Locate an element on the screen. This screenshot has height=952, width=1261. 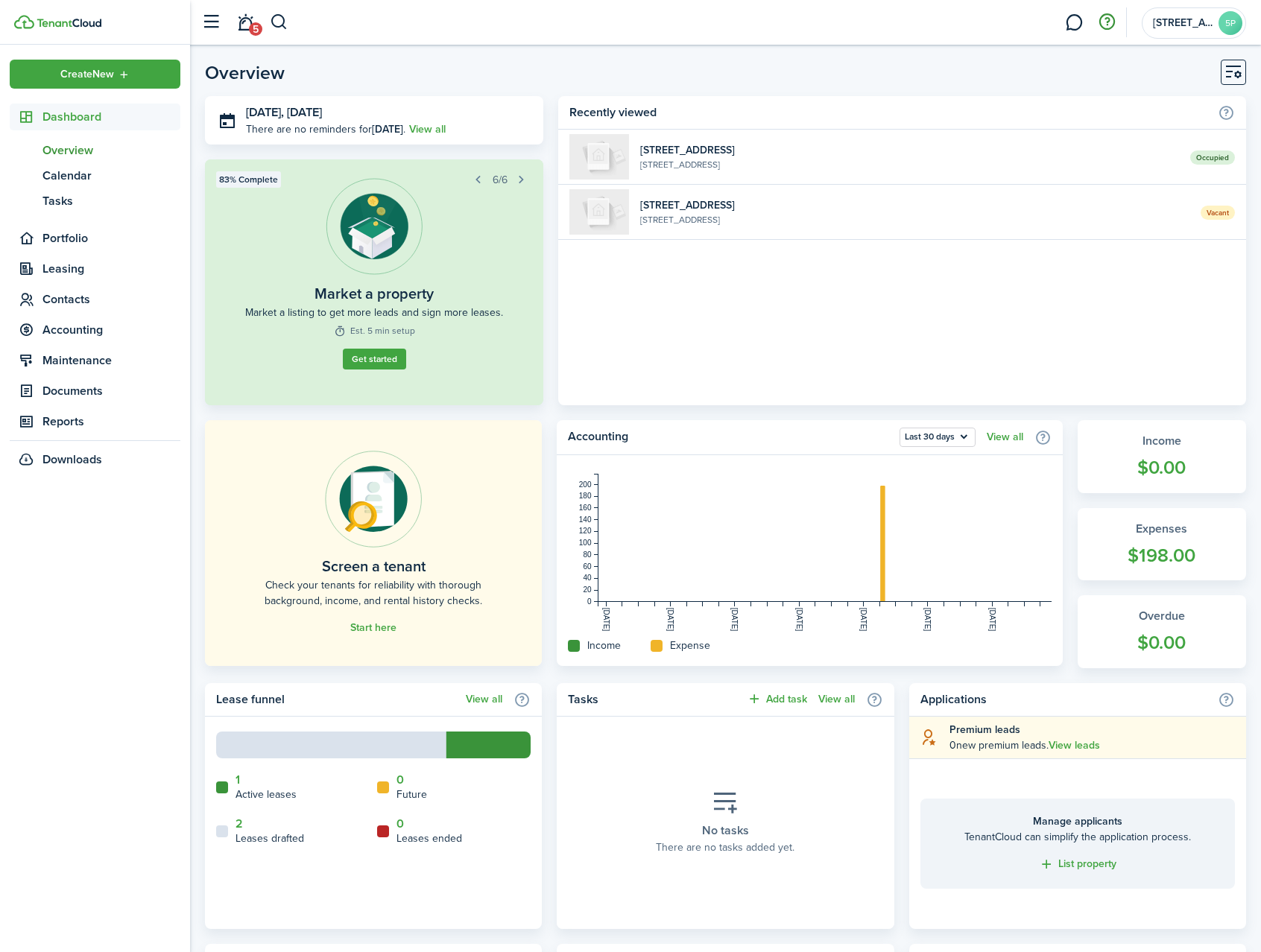
tspan: 160 is located at coordinates (585, 507).